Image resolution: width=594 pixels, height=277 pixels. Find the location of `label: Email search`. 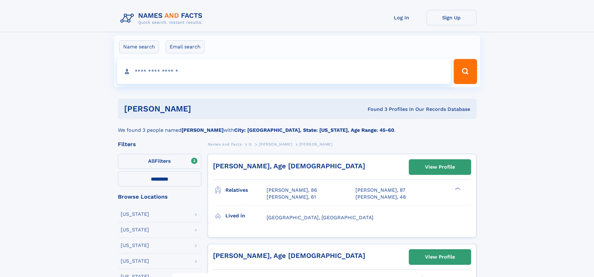

label: Email search is located at coordinates (185, 47).